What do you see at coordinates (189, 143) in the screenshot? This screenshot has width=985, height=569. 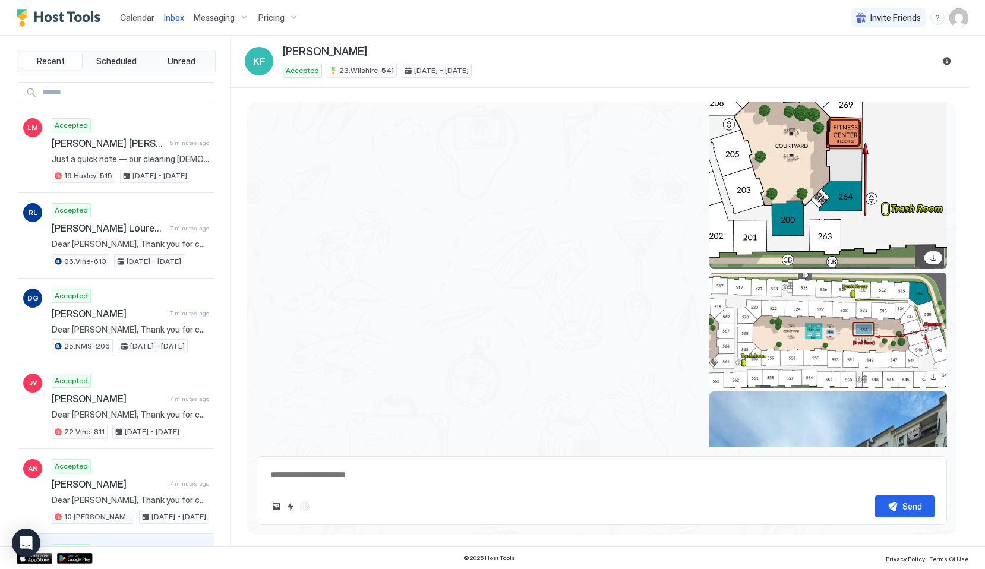 I see `span: 5 minutes ago` at bounding box center [189, 143].